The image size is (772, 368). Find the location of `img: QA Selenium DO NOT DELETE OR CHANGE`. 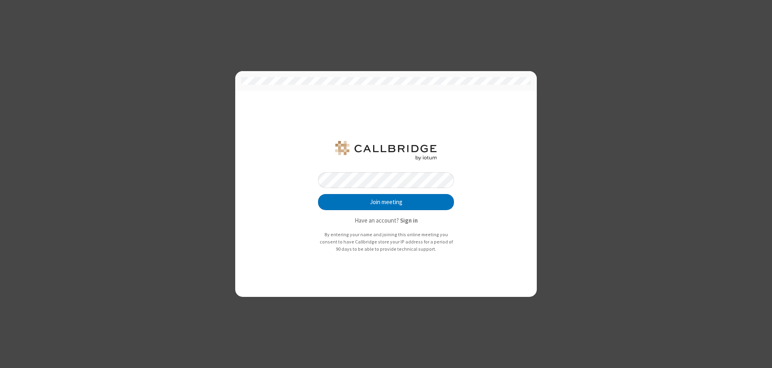

img: QA Selenium DO NOT DELETE OR CHANGE is located at coordinates (386, 151).